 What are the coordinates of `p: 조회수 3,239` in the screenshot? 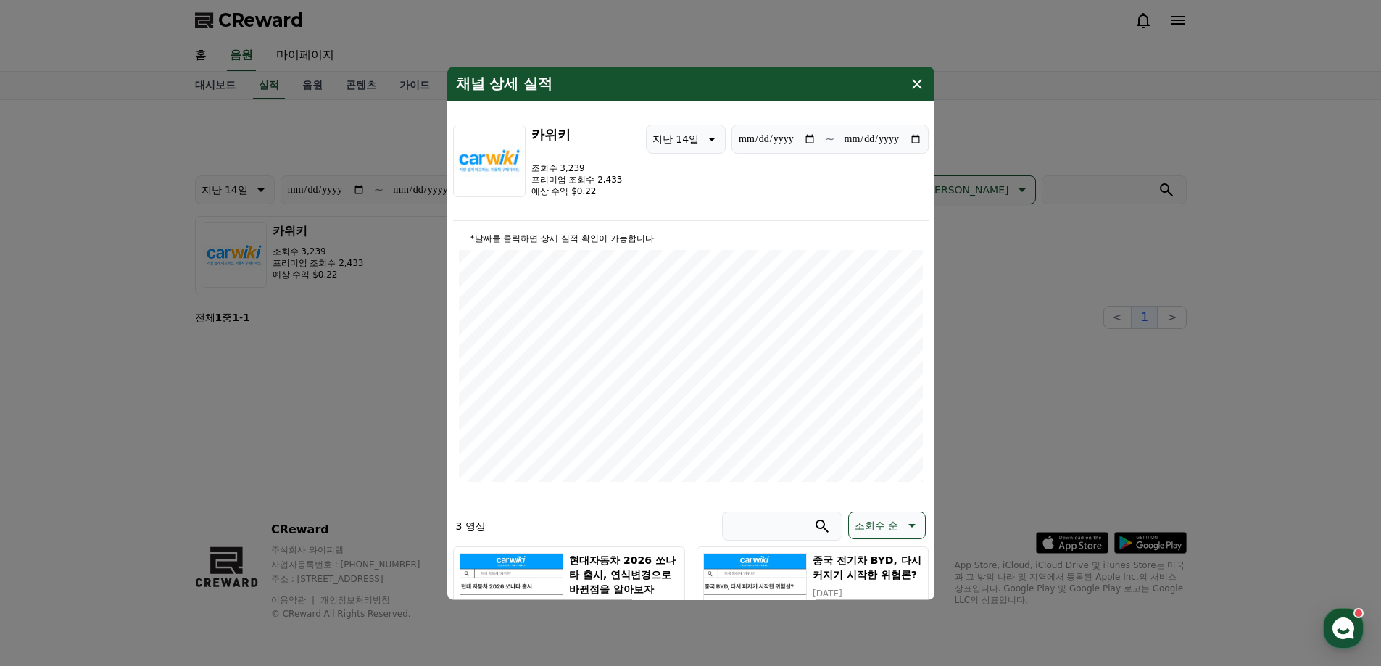 It's located at (577, 168).